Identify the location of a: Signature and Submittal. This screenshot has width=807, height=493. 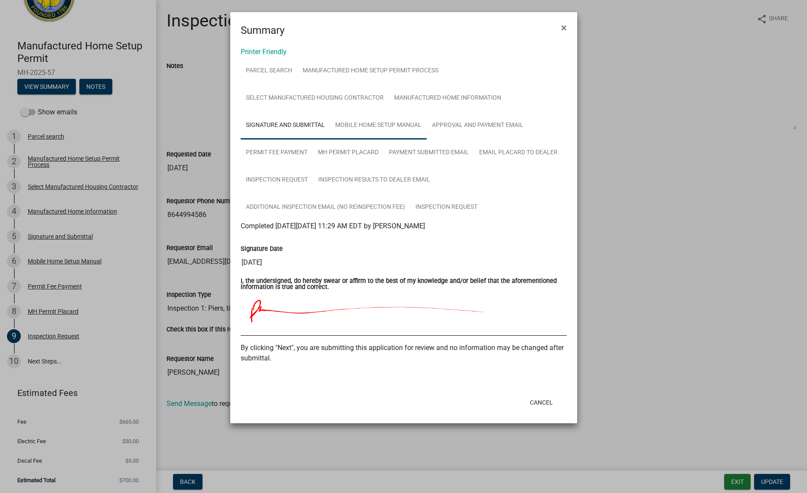
(285, 126).